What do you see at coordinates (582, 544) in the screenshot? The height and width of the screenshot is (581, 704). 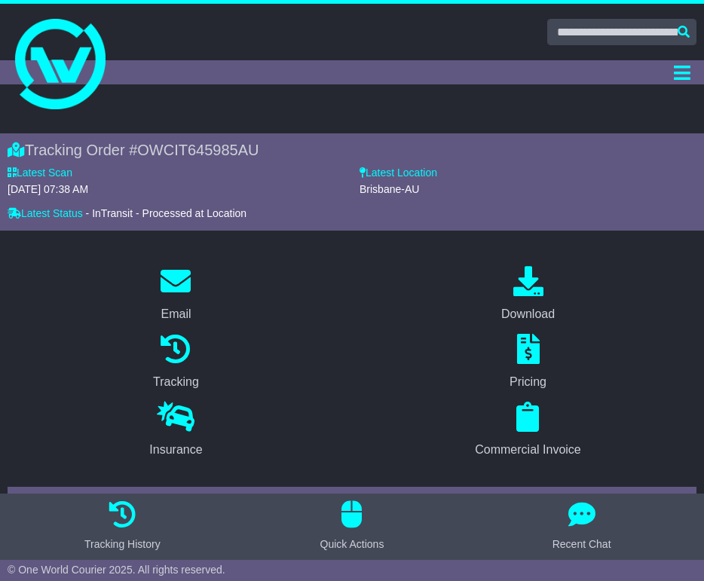 I see `div: Recent Chat` at bounding box center [582, 544].